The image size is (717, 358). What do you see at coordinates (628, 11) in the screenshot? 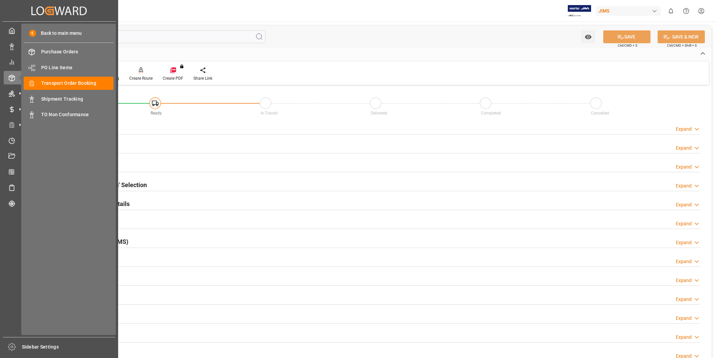
I see `div: JIMS` at bounding box center [628, 11].